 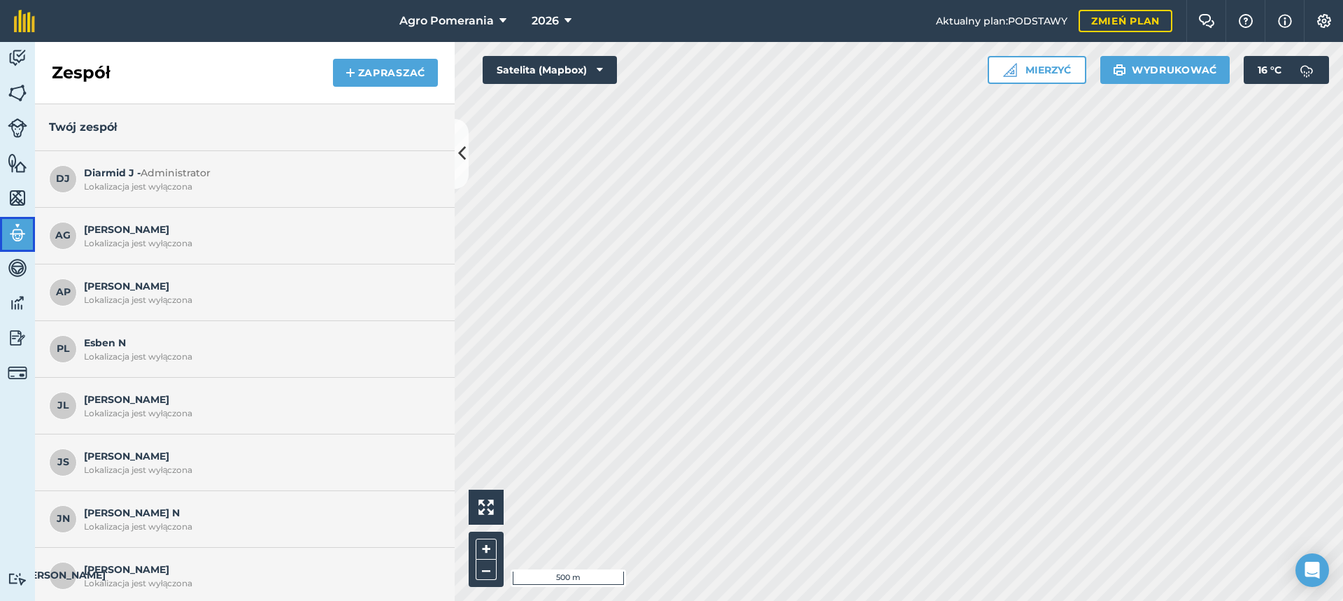 What do you see at coordinates (1285, 21) in the screenshot?
I see `img: svg+xml;base64,PHN2ZyB4bWxucz0iaHR0cDovL3d3dy53My5vcmcvMjAwMC9zdmciIHdpZHRoPSIxNyIgaGVpZ2h0PSIxNy...` at bounding box center [1285, 21].